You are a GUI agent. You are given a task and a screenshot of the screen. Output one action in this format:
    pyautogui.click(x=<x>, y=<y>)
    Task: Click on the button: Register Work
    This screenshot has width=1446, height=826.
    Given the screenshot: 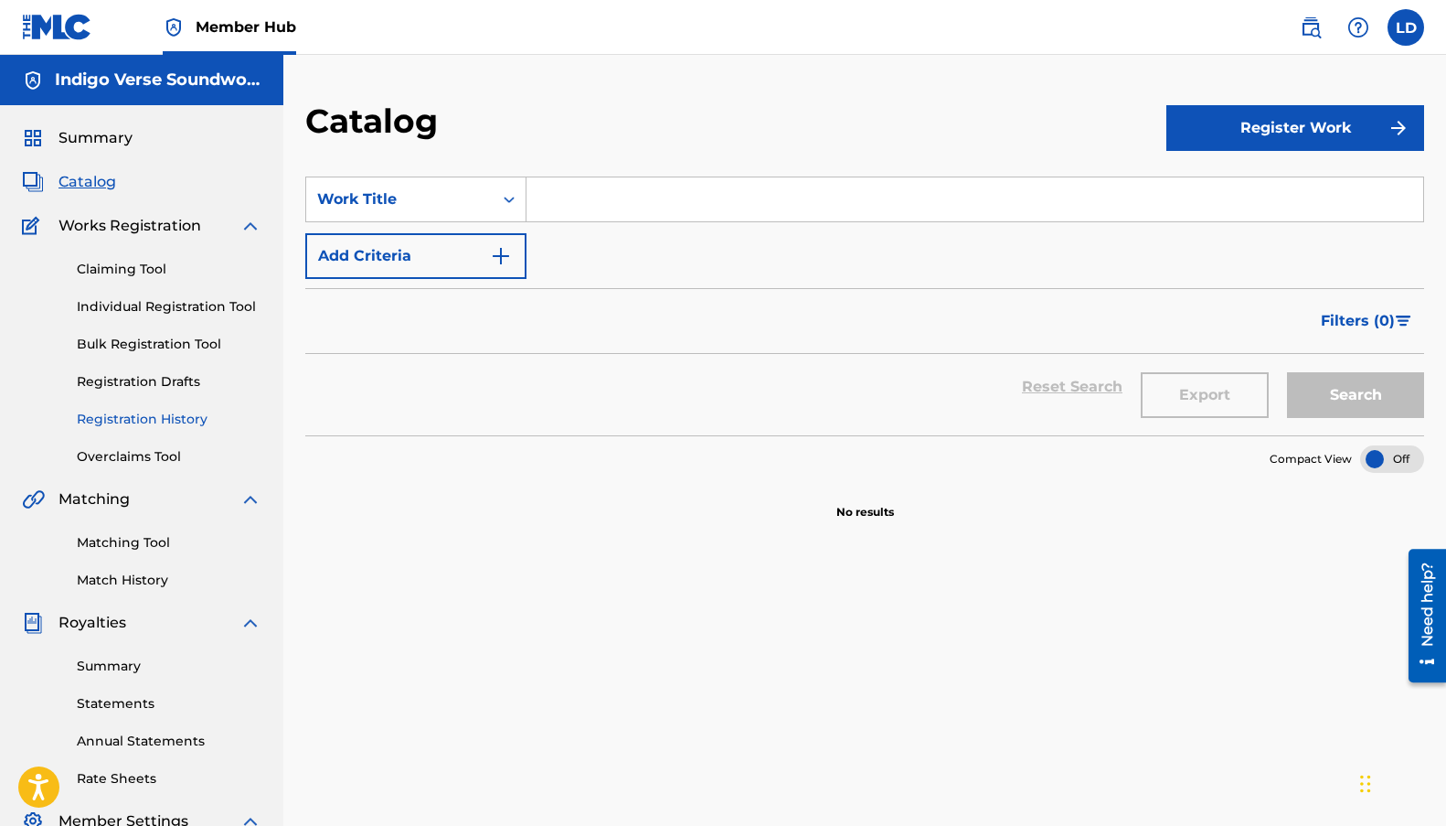 What is the action you would take?
    pyautogui.click(x=1295, y=128)
    